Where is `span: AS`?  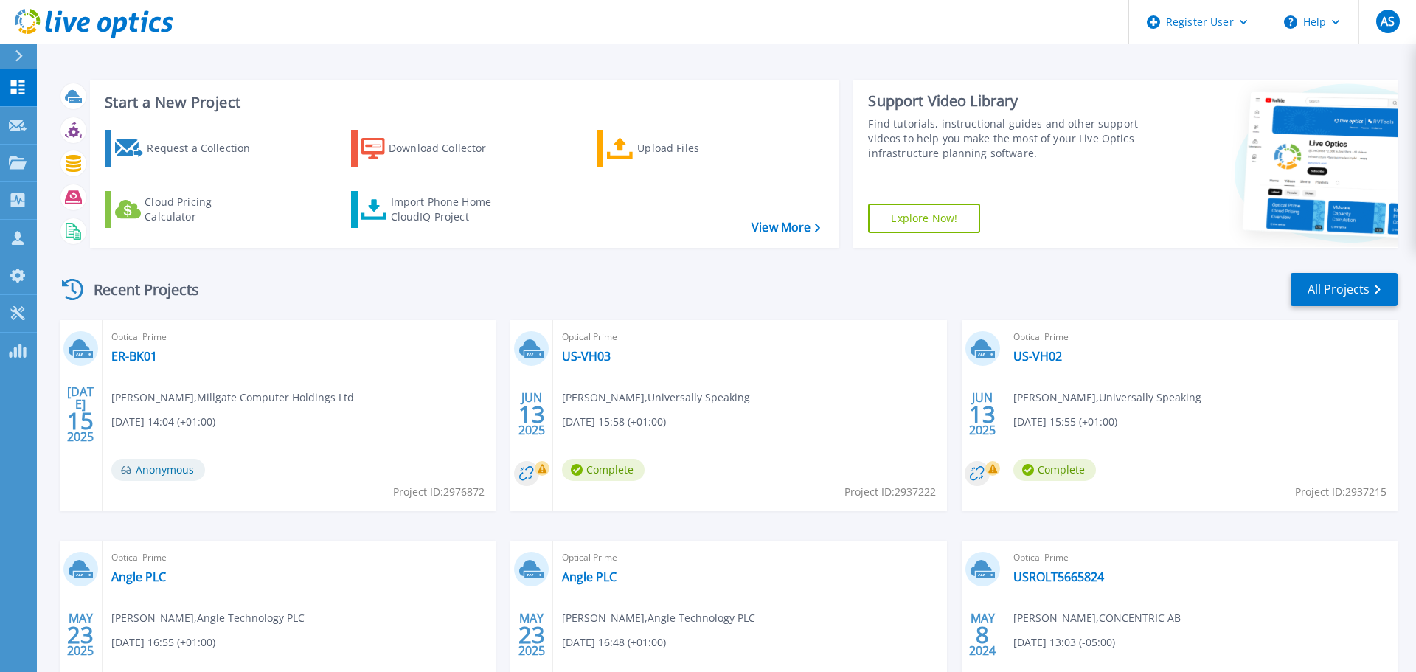 span: AS is located at coordinates (1387, 21).